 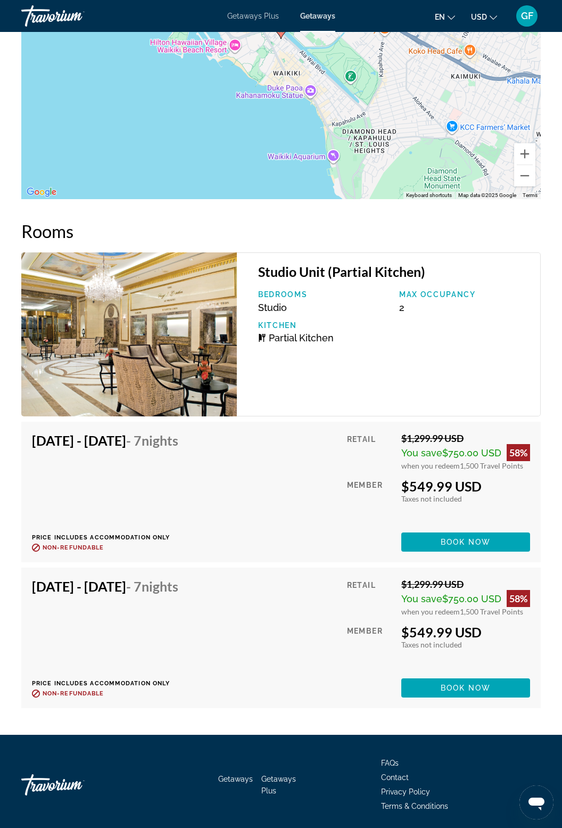 I want to click on button: Keyboard shortcuts, so click(x=429, y=195).